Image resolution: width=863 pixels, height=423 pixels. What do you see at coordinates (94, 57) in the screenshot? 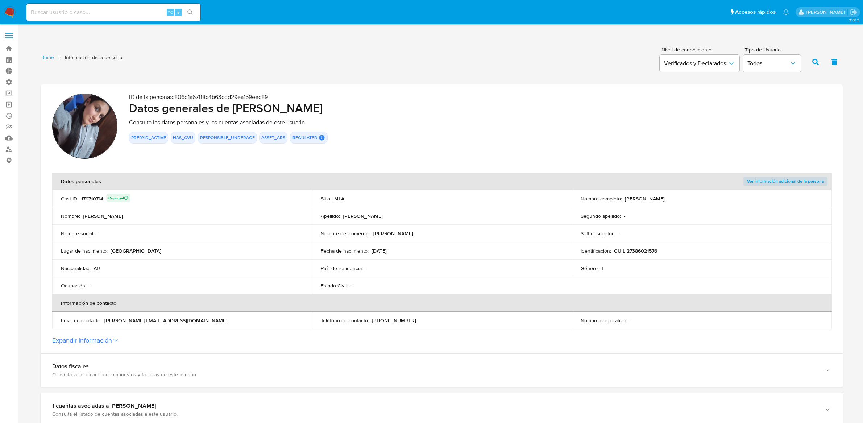
I see `span: Información de la persona` at bounding box center [94, 57].